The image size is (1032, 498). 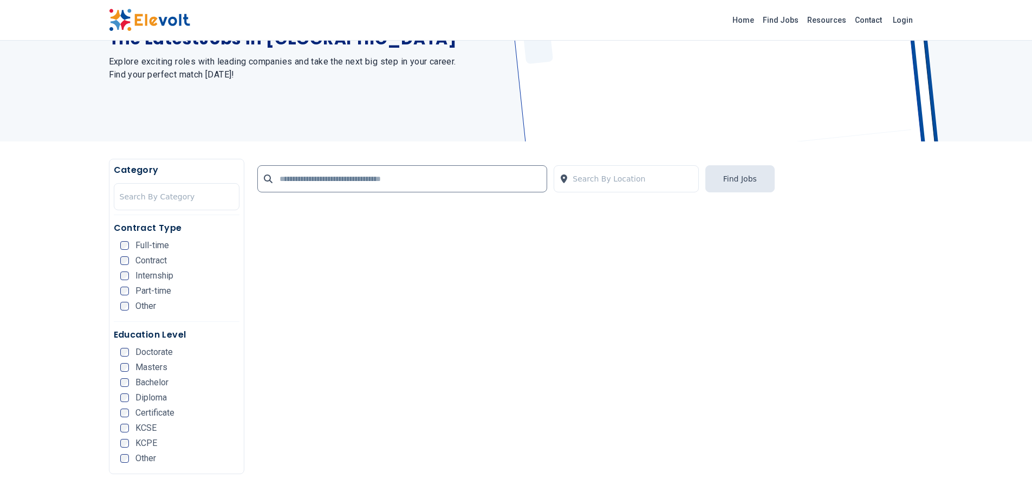 What do you see at coordinates (146, 443) in the screenshot?
I see `span: KCPE` at bounding box center [146, 443].